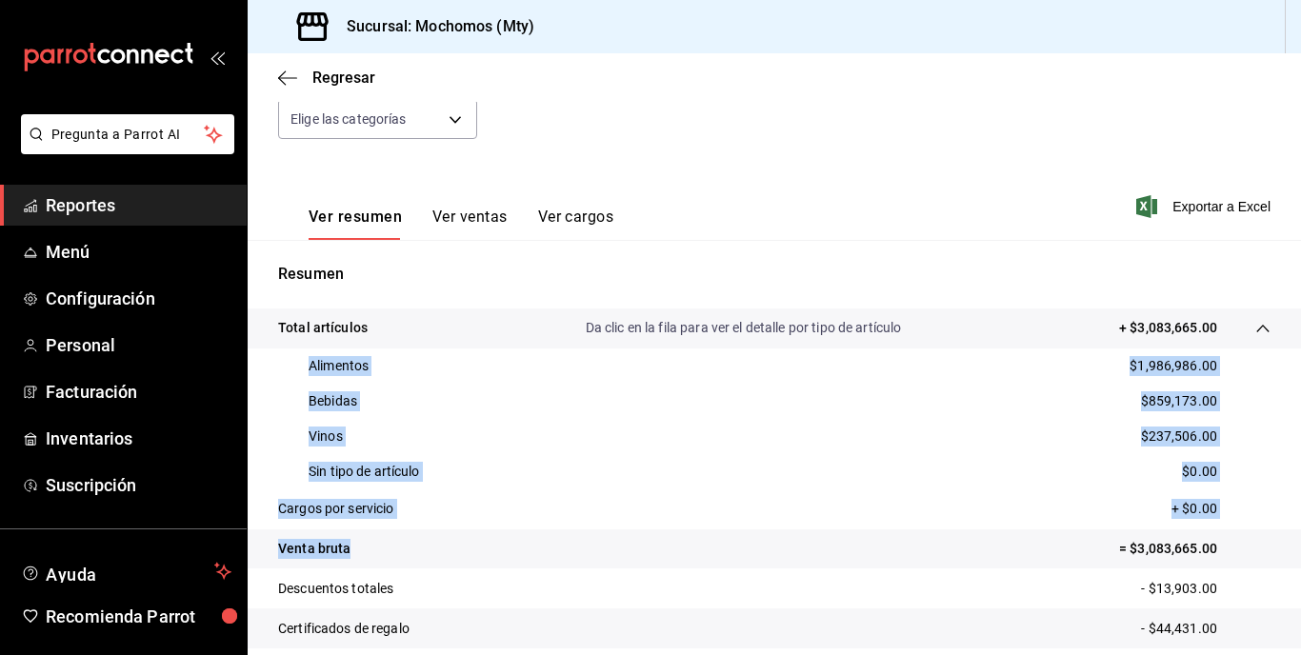 The height and width of the screenshot is (655, 1301). I want to click on button: Exportar a Excel, so click(1205, 207).